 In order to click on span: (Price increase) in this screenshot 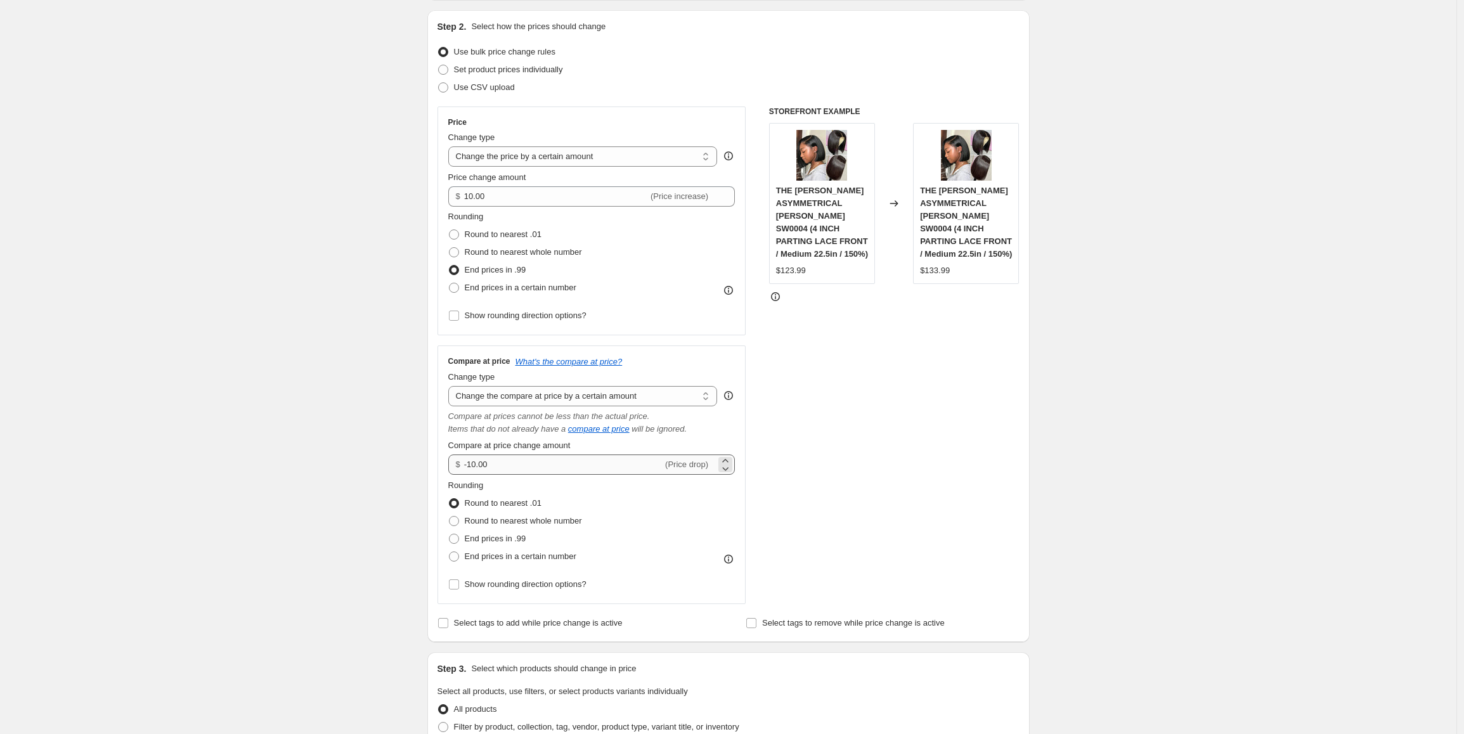, I will do `click(679, 196)`.